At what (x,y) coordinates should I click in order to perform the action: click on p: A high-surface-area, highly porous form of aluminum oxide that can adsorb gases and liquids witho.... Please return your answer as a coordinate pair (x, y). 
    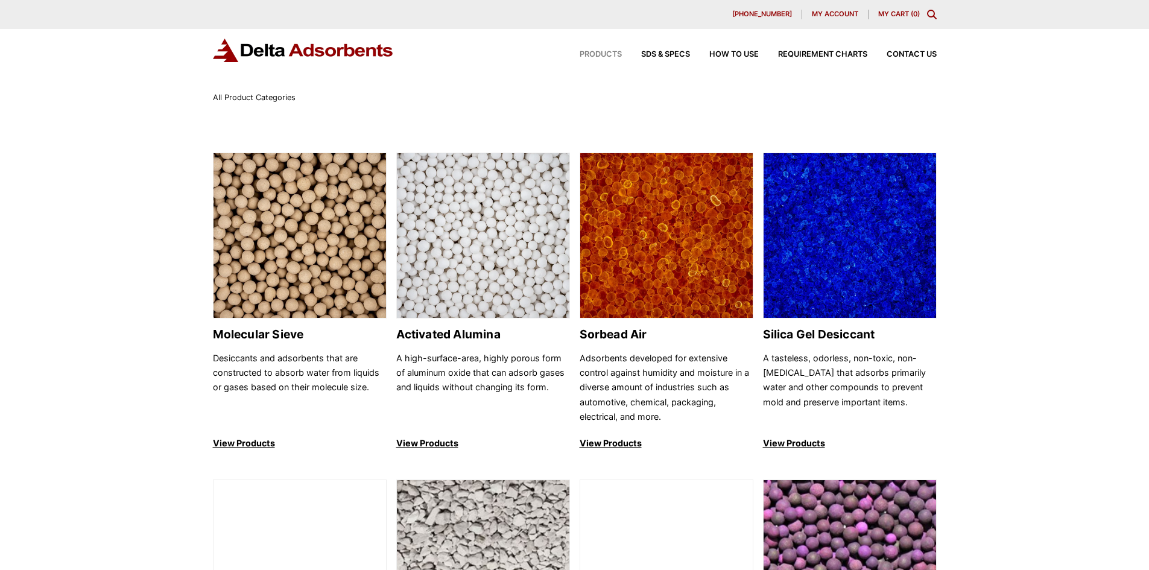
    Looking at the image, I should click on (483, 388).